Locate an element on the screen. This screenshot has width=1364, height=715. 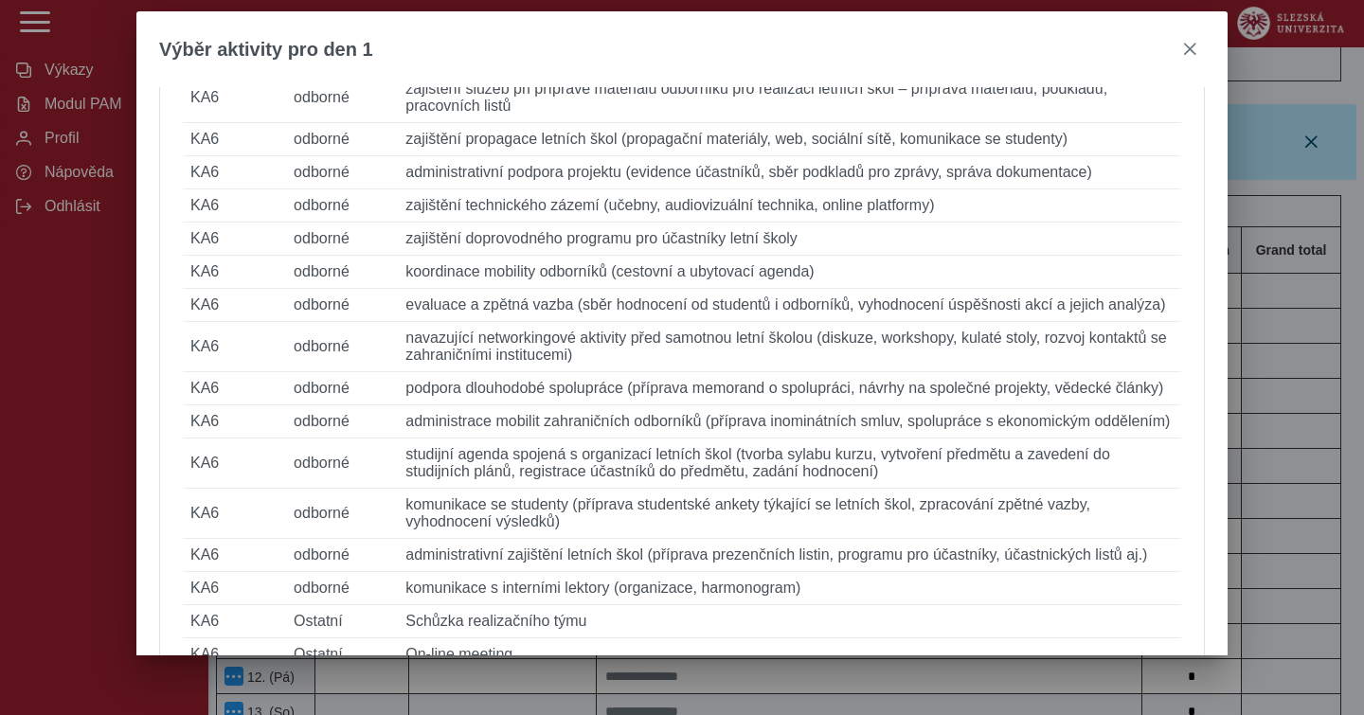
td: administrativní zajištění letních škol (příprava prezenčních listin, programu pro účastníky, účas... is located at coordinates (789, 555).